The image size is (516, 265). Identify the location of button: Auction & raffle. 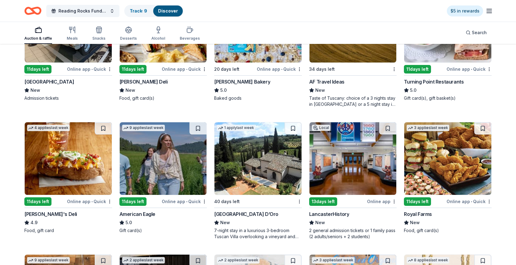
(38, 34).